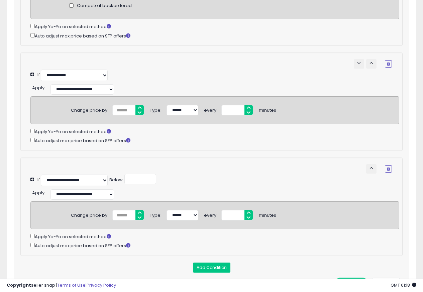 This screenshot has width=423, height=292. Describe the element at coordinates (116, 180) in the screenshot. I see `div: Below` at that location.